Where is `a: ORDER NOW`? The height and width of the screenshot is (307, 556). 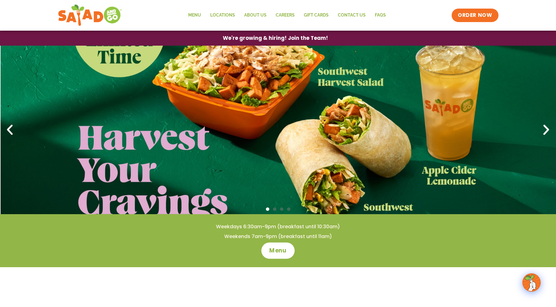 a: ORDER NOW is located at coordinates (475, 15).